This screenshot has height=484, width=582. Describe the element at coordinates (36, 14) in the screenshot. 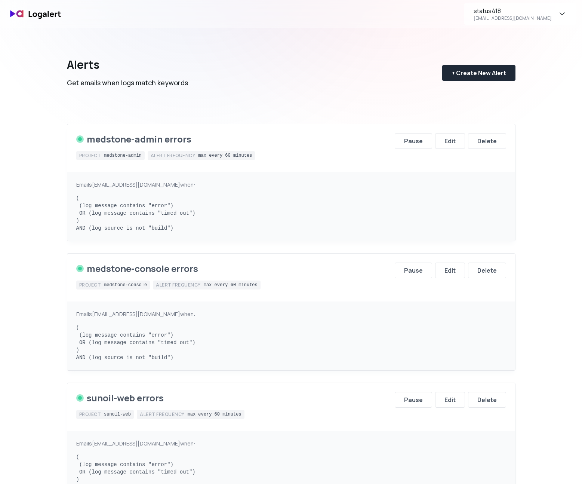

I see `img: logo` at that location.